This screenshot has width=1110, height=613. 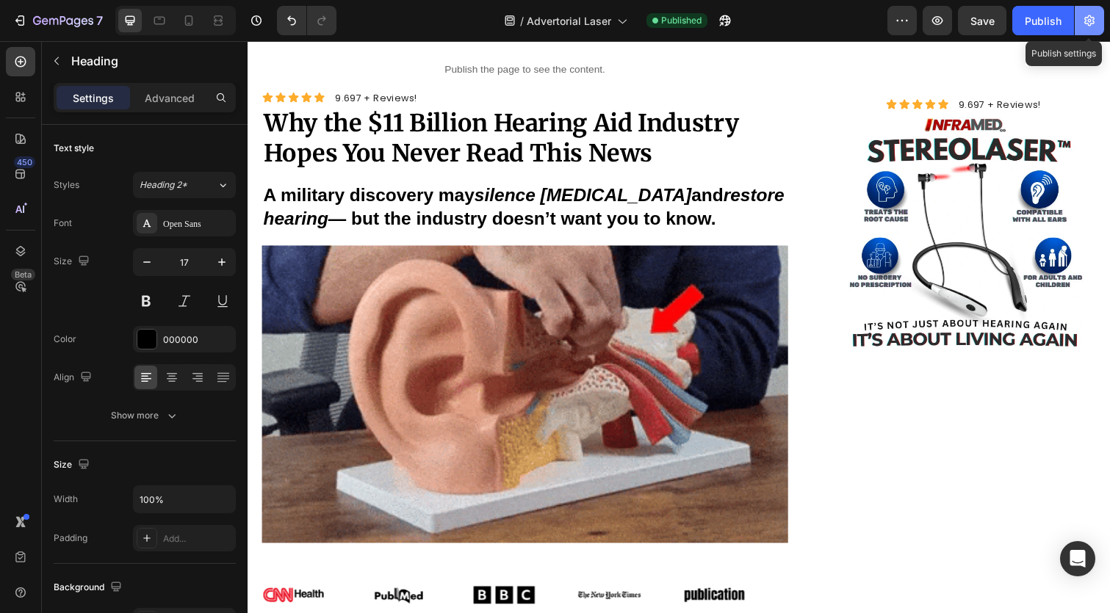 What do you see at coordinates (259, 100) in the screenshot?
I see `strong: Why the $11 Billion Hearing Aid Industry Hopes You Never Read This News` at bounding box center [259, 100].